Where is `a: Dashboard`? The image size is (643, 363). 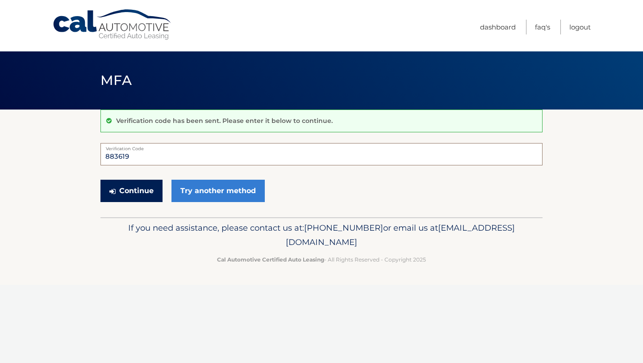
a: Dashboard is located at coordinates (498, 27).